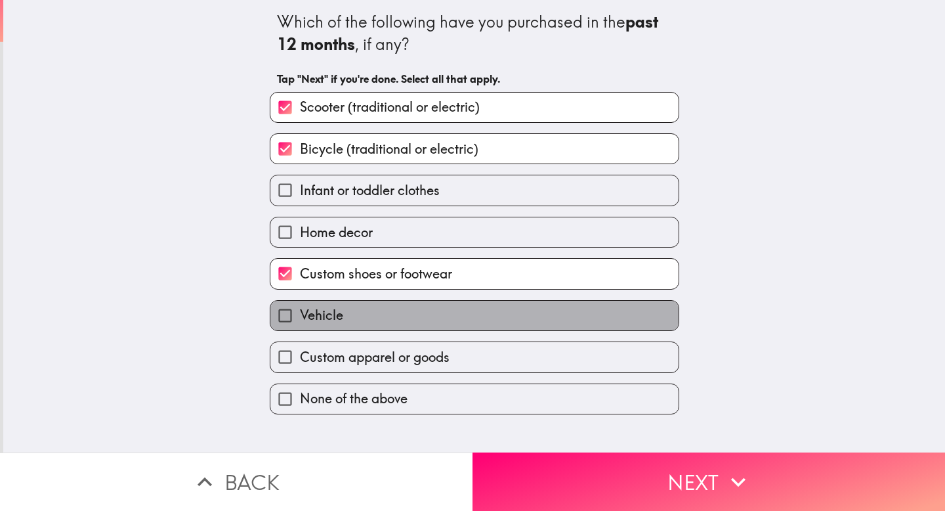 This screenshot has height=511, width=945. I want to click on button: Custom shoes or footwear, so click(475, 273).